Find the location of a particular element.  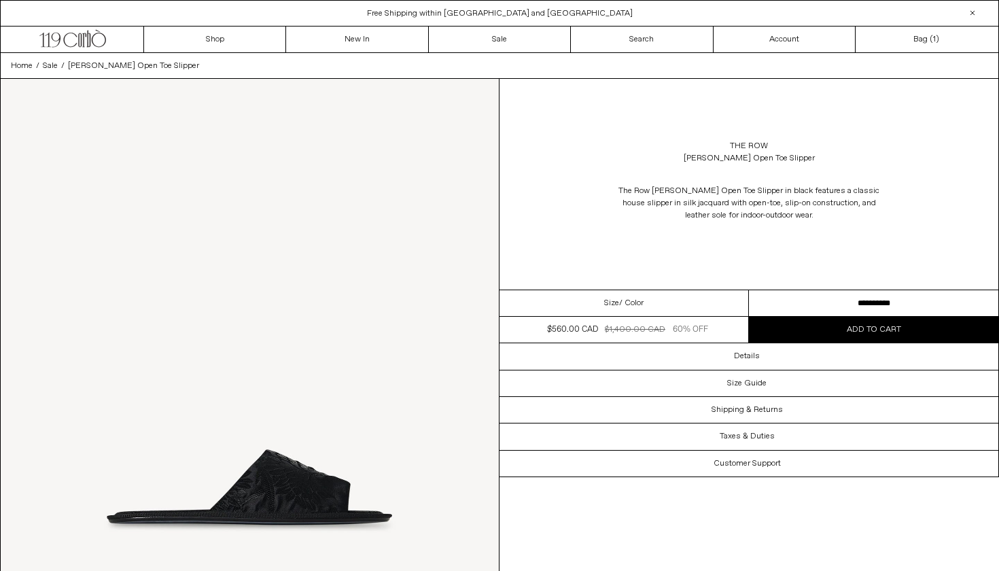

span: Sale is located at coordinates (50, 66).